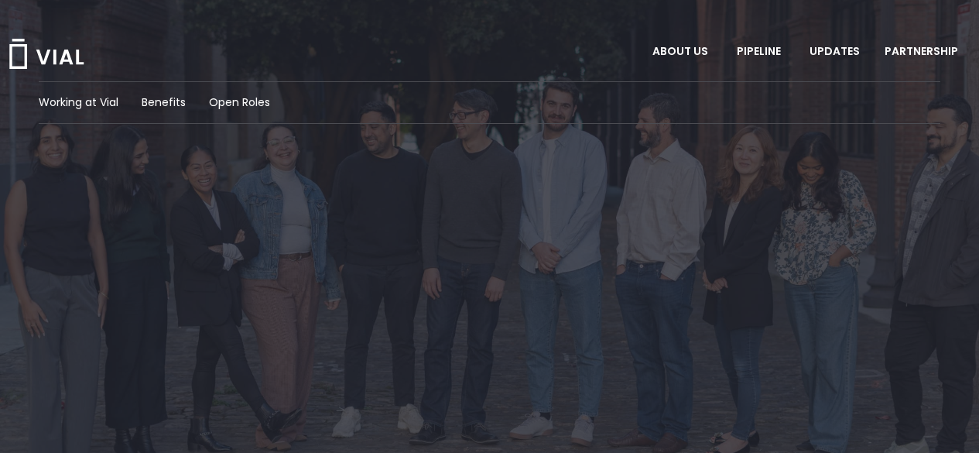 The image size is (979, 453). Describe the element at coordinates (682, 52) in the screenshot. I see `a: ABOUT USMenu Toggle` at that location.